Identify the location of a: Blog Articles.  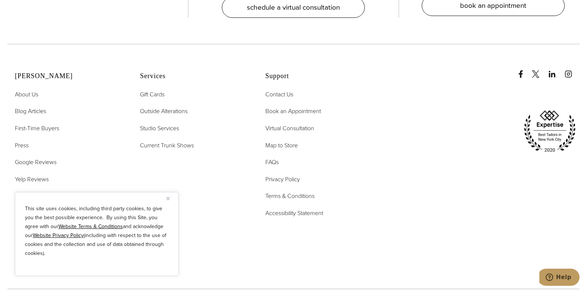
(31, 111).